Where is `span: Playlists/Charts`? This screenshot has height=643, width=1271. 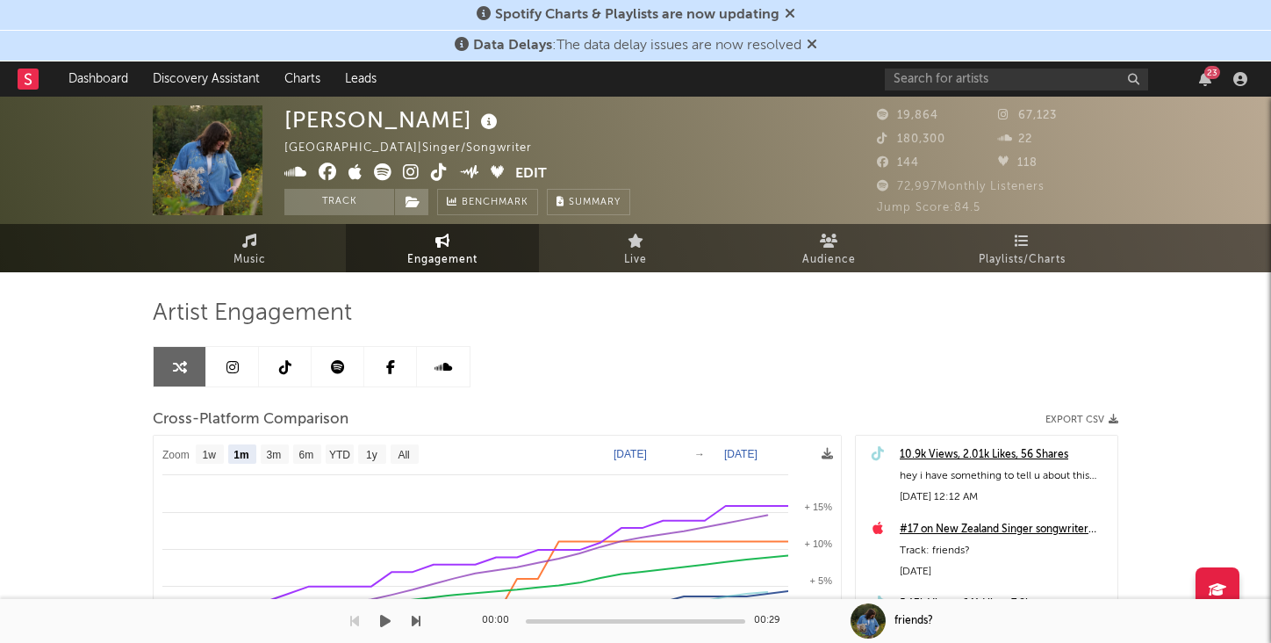 span: Playlists/Charts is located at coordinates (1022, 260).